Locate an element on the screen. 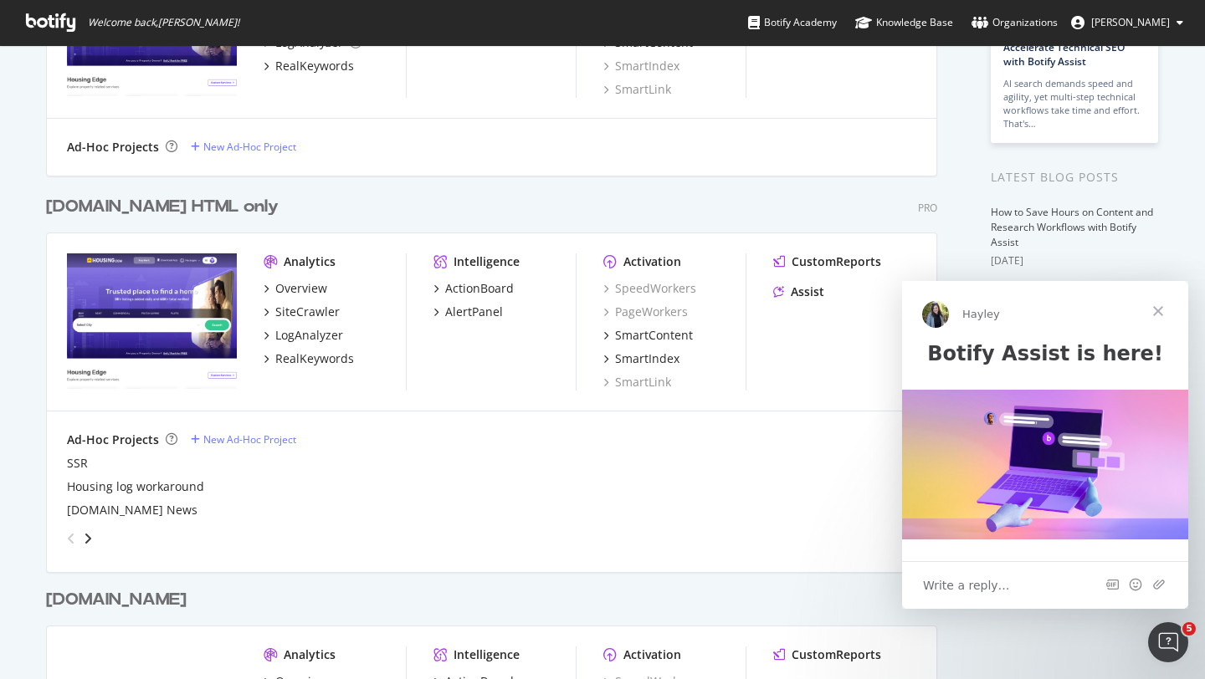 The image size is (1205, 679). div: angle-left is located at coordinates (71, 539).